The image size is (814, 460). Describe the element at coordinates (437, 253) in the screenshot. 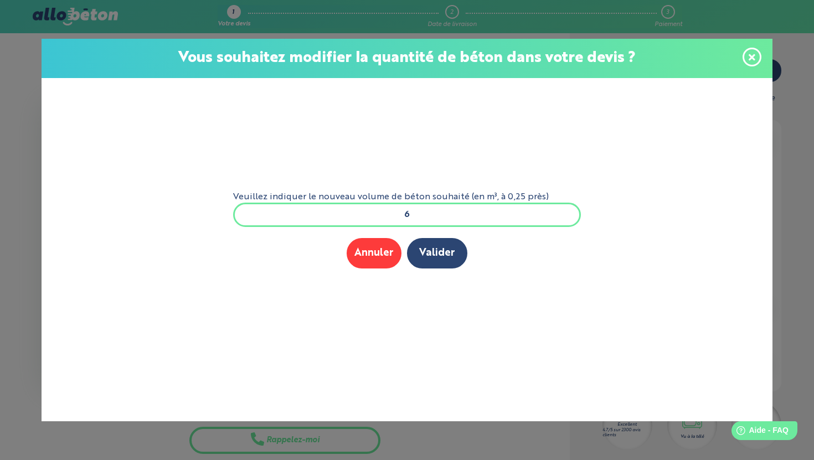

I see `button: Valider` at that location.